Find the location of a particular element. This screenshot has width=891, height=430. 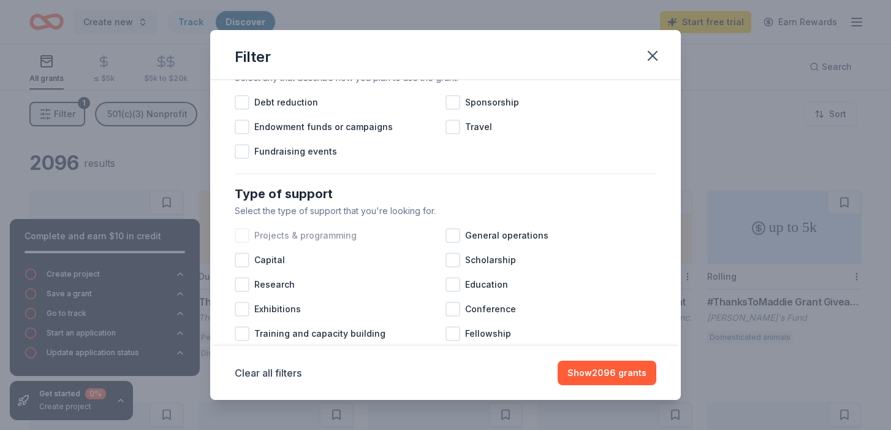

span: Endowment funds or campaigns is located at coordinates (324, 127).